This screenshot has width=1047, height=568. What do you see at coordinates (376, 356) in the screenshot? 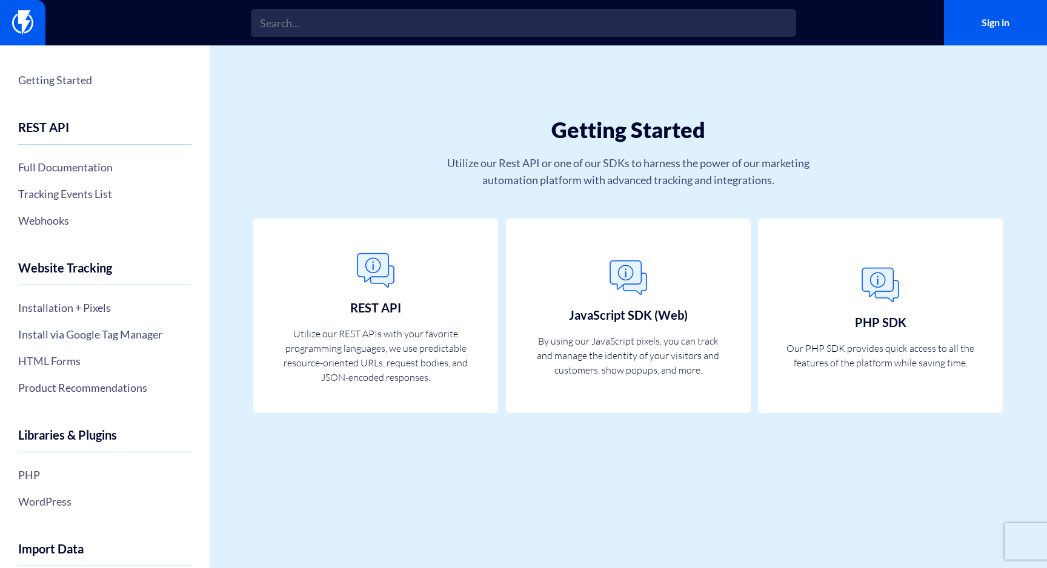
I see `p: Utilize our REST APIs with your favorite programming languages, we use predictable resource-orien...` at bounding box center [376, 356].